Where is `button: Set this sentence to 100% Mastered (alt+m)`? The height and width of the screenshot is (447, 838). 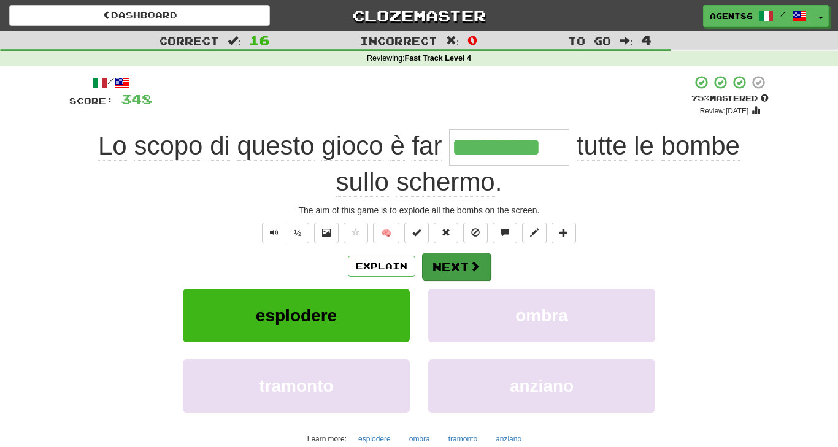
button: Set this sentence to 100% Mastered (alt+m) is located at coordinates (417, 233).